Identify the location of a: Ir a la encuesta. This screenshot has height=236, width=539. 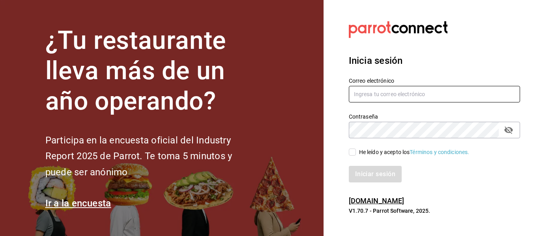
(78, 204).